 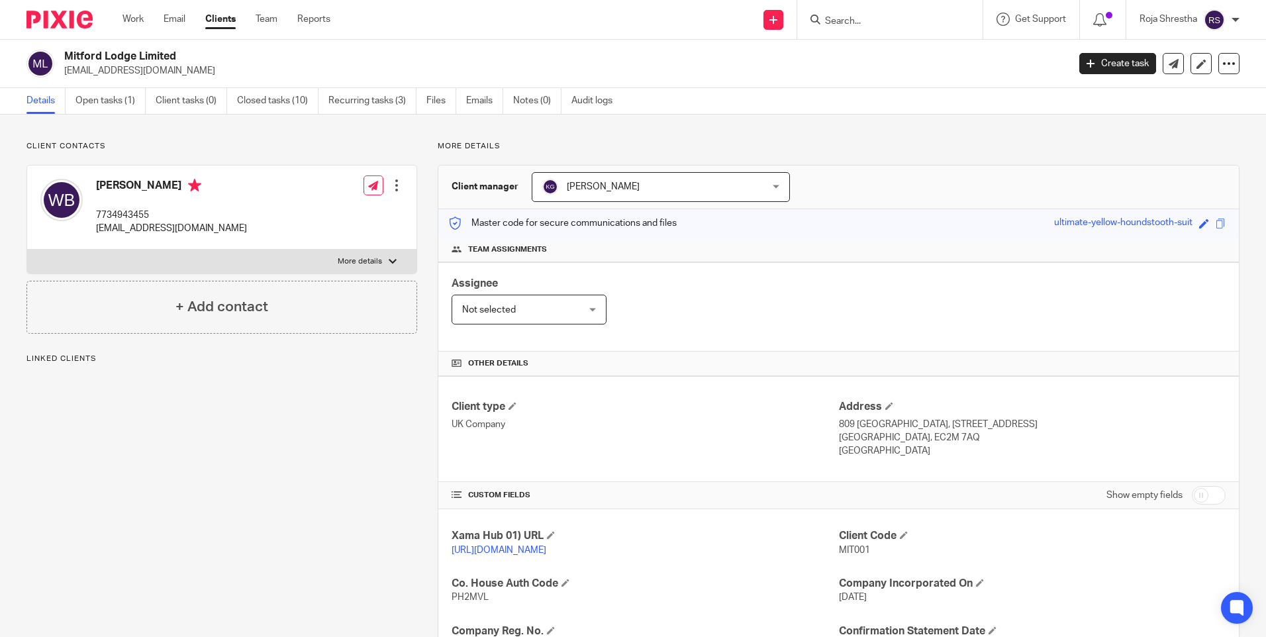 I want to click on a: Work, so click(x=133, y=19).